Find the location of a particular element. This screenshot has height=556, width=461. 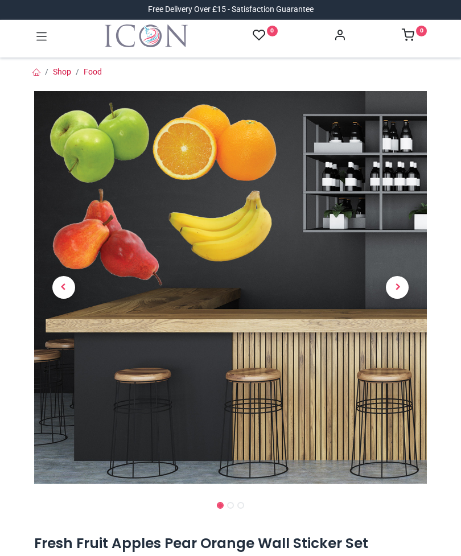

a: Next is located at coordinates (398, 287).